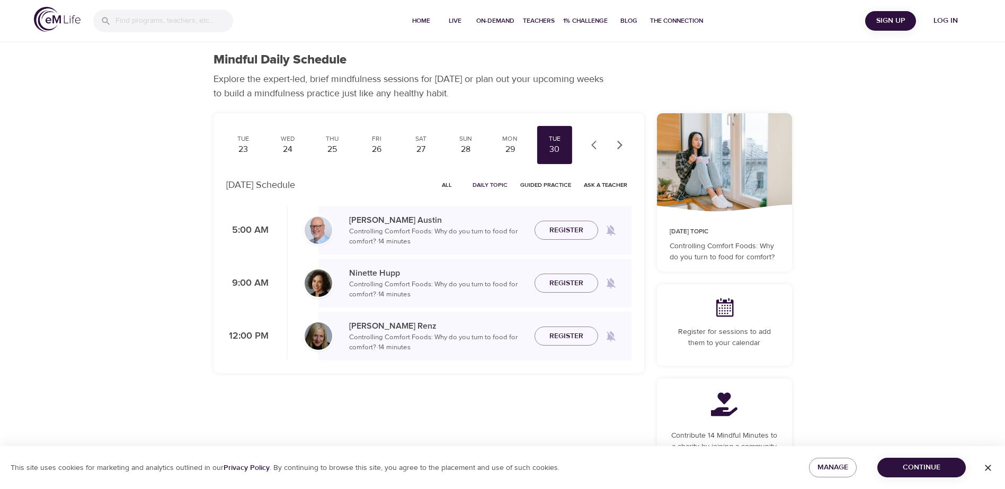 Image resolution: width=1005 pixels, height=489 pixels. Describe the element at coordinates (246, 468) in the screenshot. I see `b: Privacy Policy` at that location.